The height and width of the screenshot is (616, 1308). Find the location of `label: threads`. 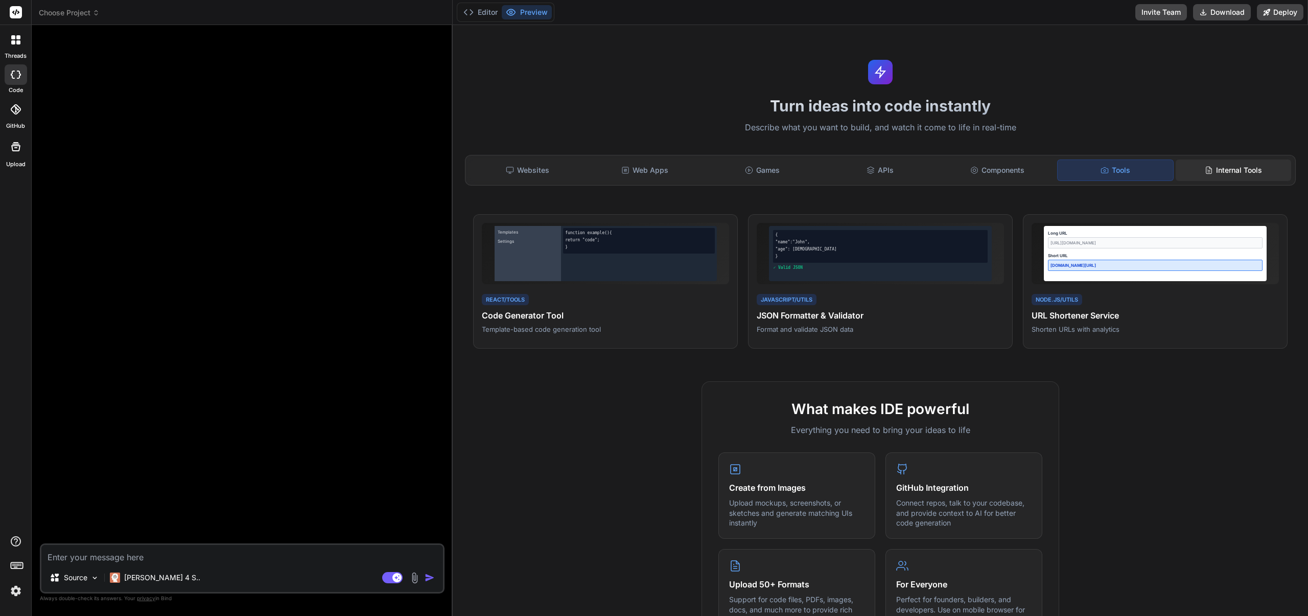

label: threads is located at coordinates (15, 56).